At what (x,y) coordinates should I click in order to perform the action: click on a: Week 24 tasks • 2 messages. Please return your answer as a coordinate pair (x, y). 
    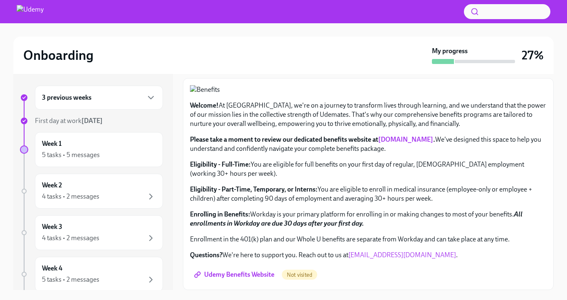
    Looking at the image, I should click on (91, 191).